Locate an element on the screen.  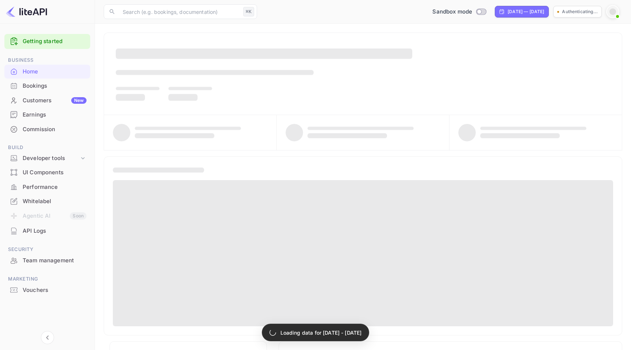
a: API Logs is located at coordinates (47, 230).